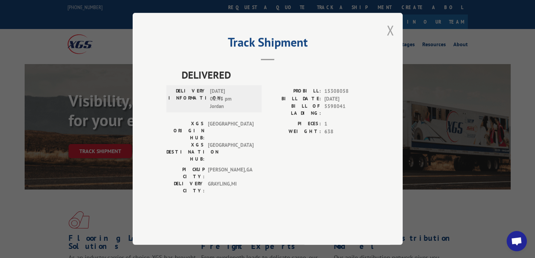  I want to click on span: 15308058, so click(347, 91).